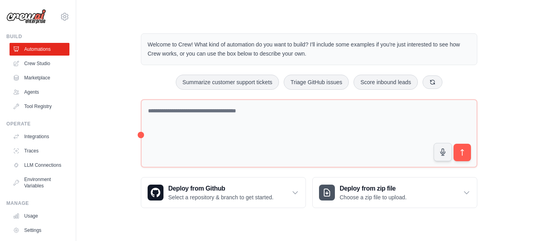  What do you see at coordinates (221, 189) in the screenshot?
I see `h3: Deploy from Github` at bounding box center [221, 189].